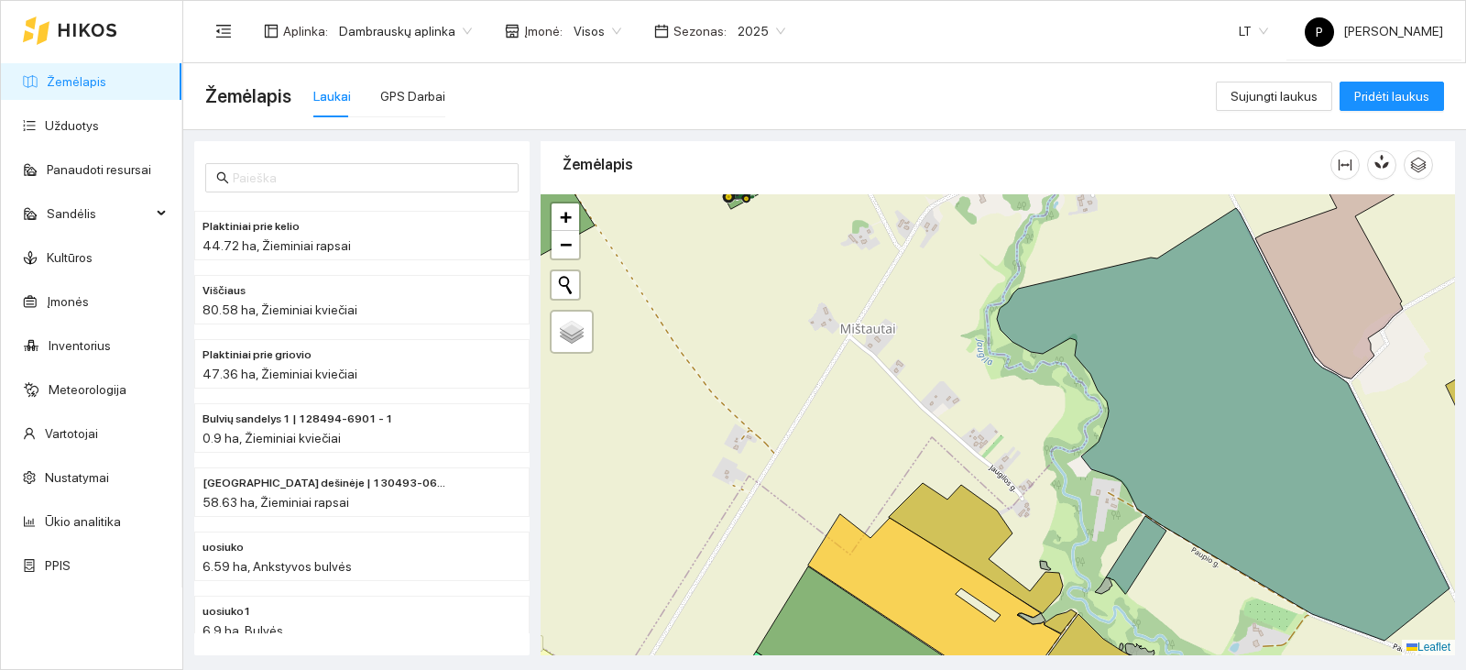 The image size is (1466, 670). I want to click on a: Zoom in, so click(565, 217).